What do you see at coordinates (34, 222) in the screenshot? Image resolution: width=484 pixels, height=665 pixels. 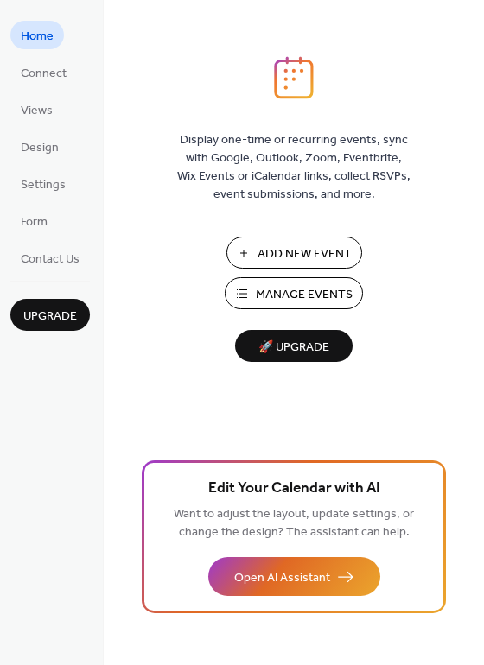 I see `span: Form` at bounding box center [34, 222].